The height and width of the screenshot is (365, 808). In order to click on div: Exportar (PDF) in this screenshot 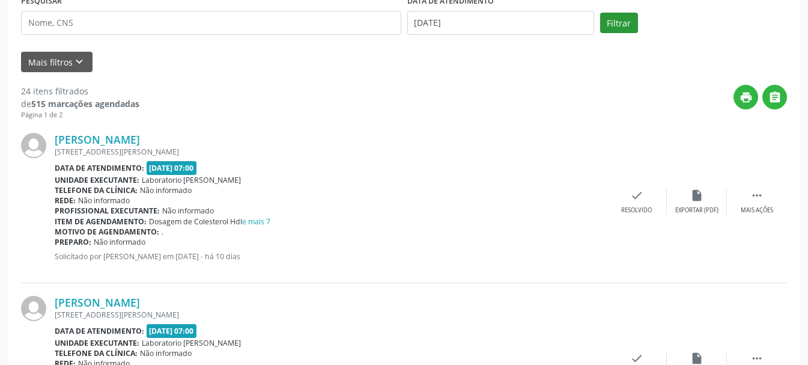, I will do `click(697, 210)`.